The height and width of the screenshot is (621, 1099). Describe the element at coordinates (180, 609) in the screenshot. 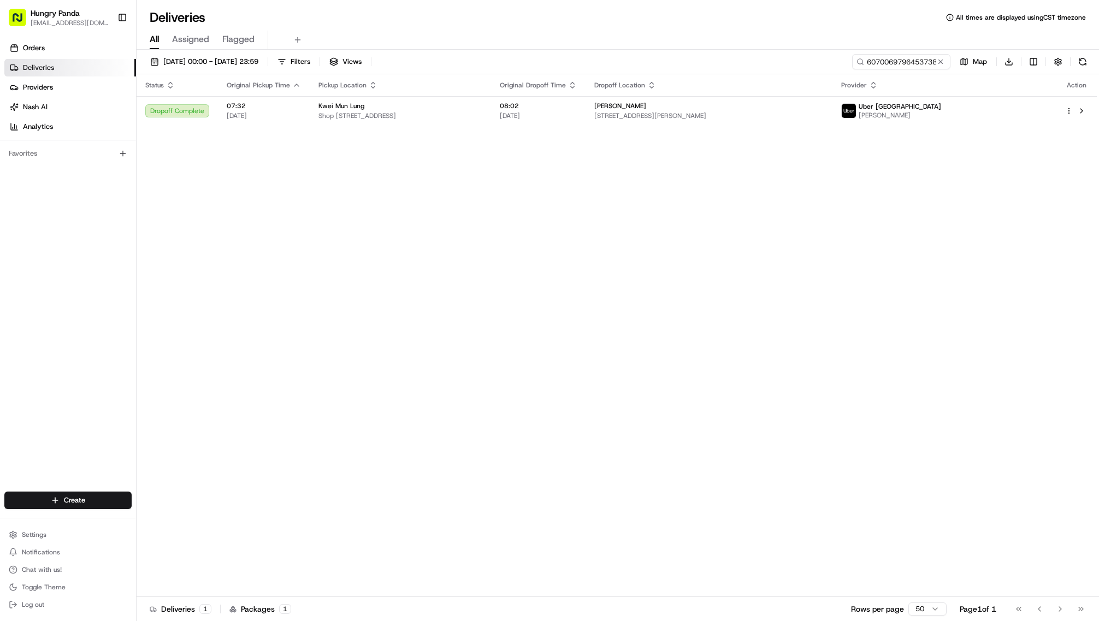

I see `div: Deliveries` at that location.